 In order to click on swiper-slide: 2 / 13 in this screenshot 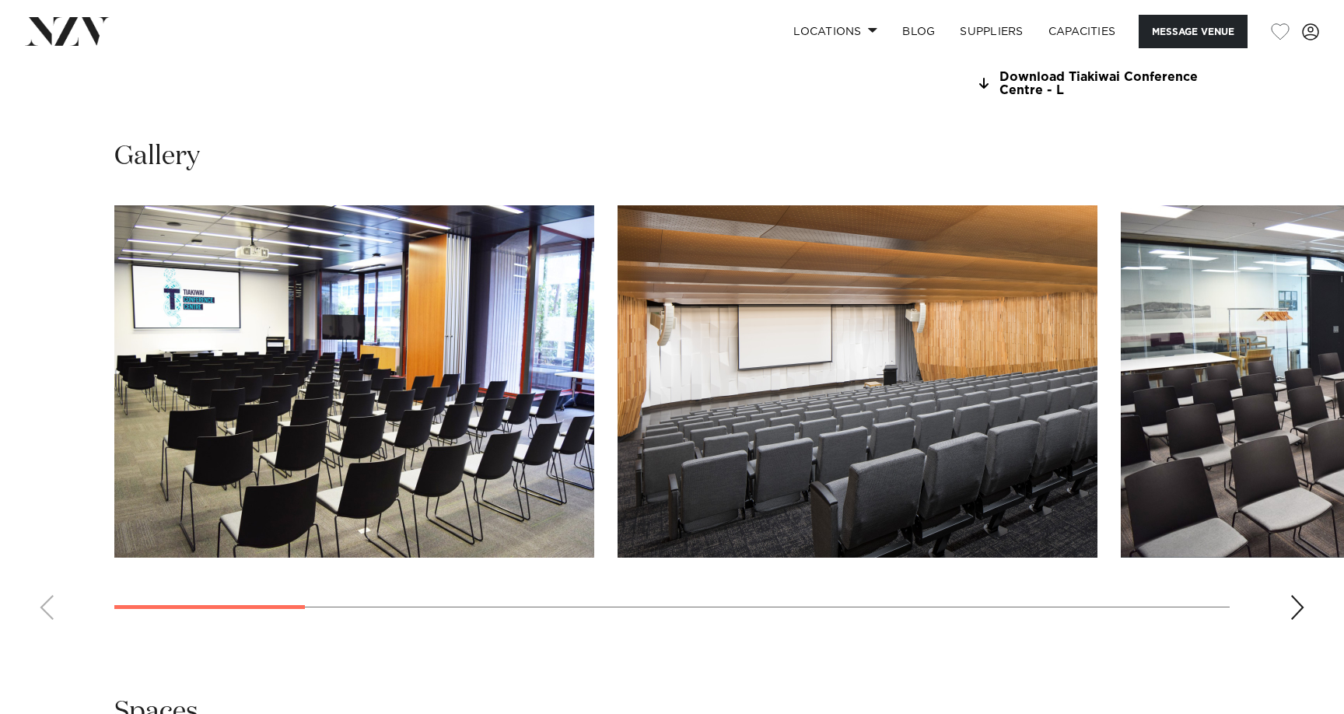, I will do `click(857, 381)`.